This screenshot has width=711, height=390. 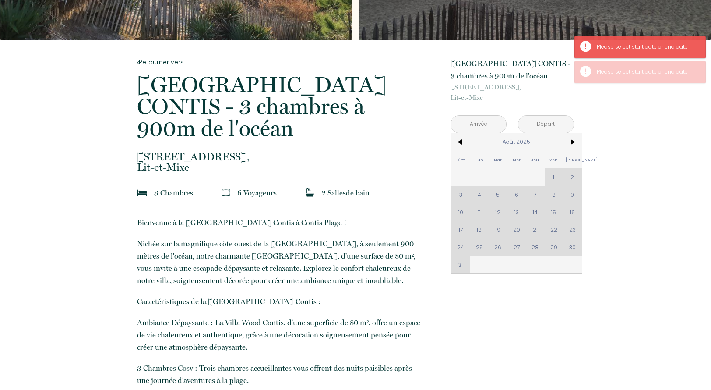 I want to click on span: Dim, so click(x=461, y=159).